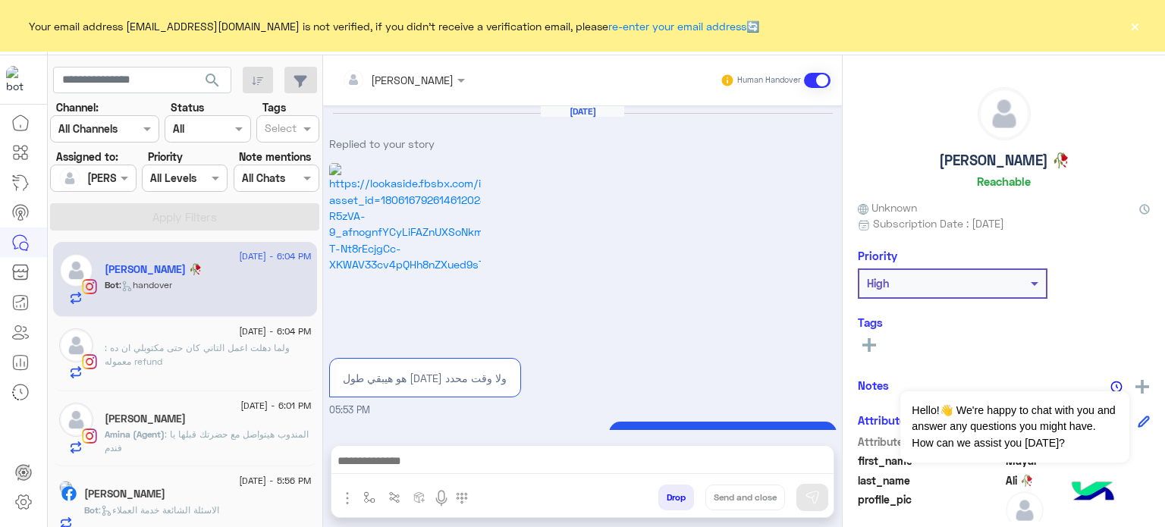 This screenshot has width=1165, height=527. Describe the element at coordinates (153, 269) in the screenshot. I see `h5: Mayar Ali 🥀` at that location.